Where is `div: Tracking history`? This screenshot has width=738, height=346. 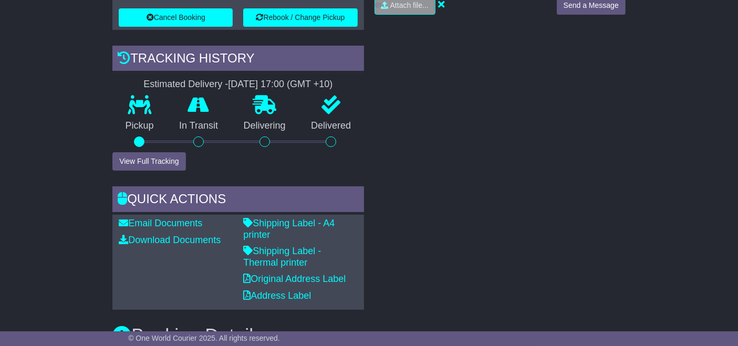 div: Tracking history is located at coordinates (238, 60).